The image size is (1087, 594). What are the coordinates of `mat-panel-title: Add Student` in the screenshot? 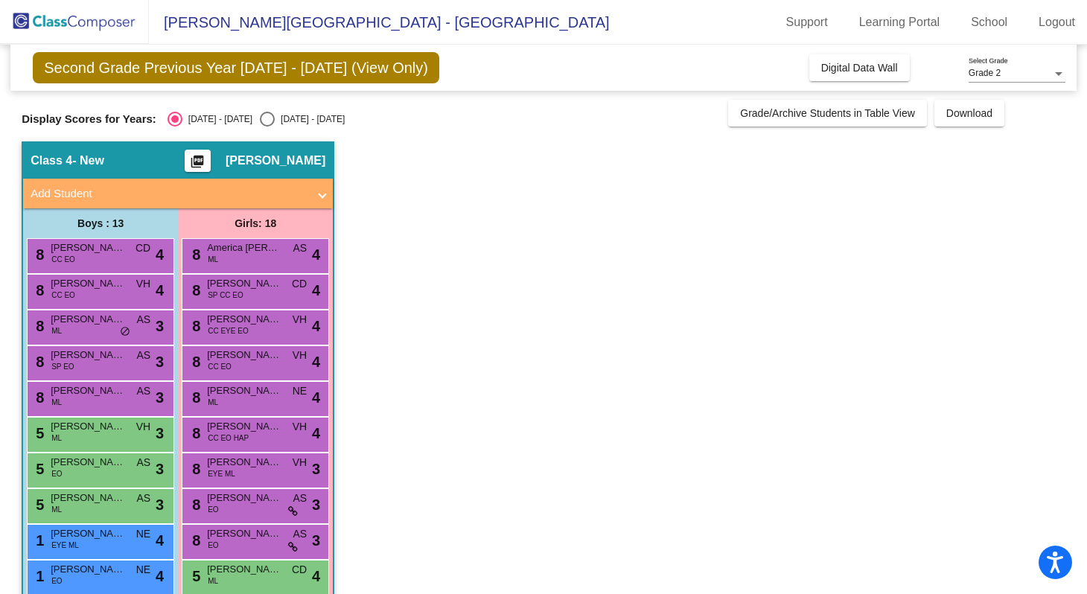 It's located at (169, 194).